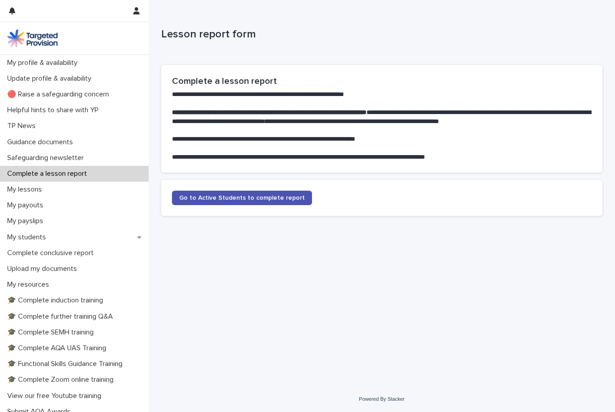  What do you see at coordinates (27, 221) in the screenshot?
I see `p: My payslips` at bounding box center [27, 221].